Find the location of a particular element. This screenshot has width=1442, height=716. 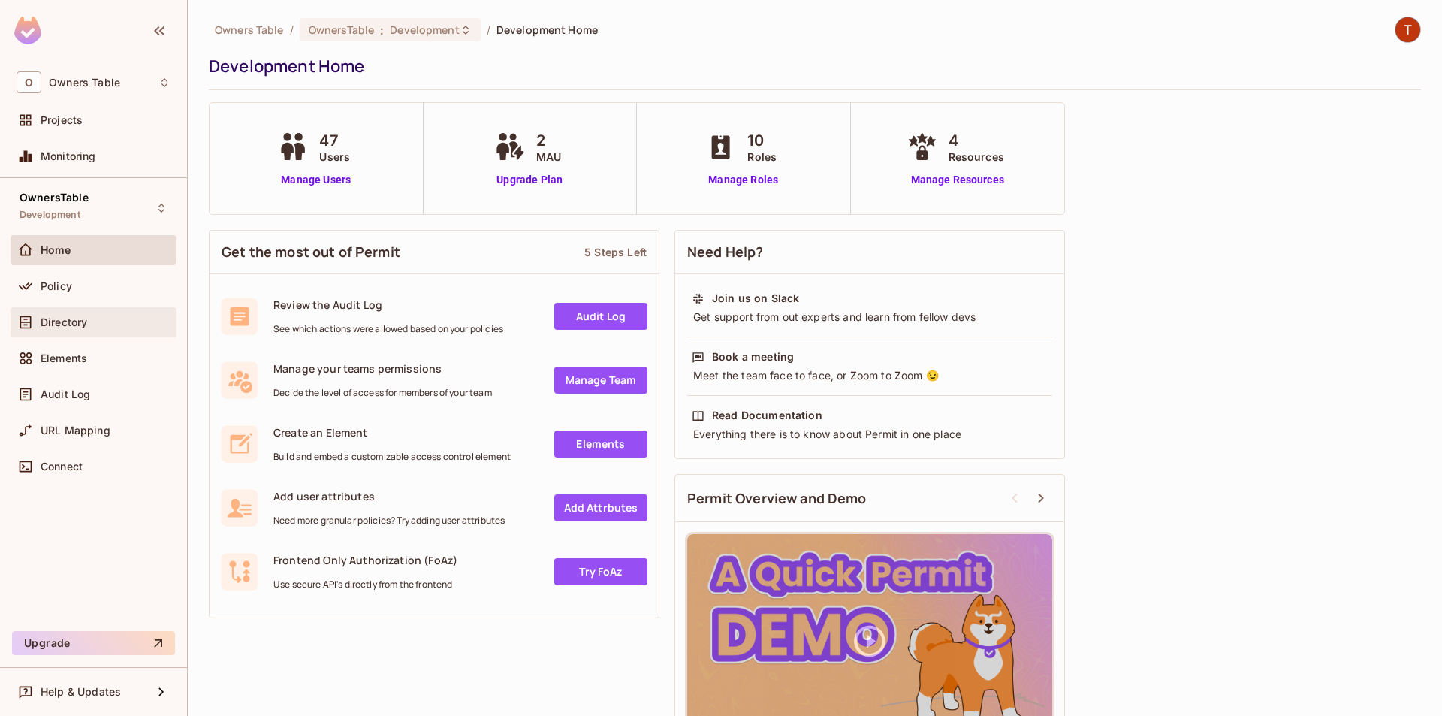

span: Decide the level of access for members of your team is located at coordinates (382, 393).